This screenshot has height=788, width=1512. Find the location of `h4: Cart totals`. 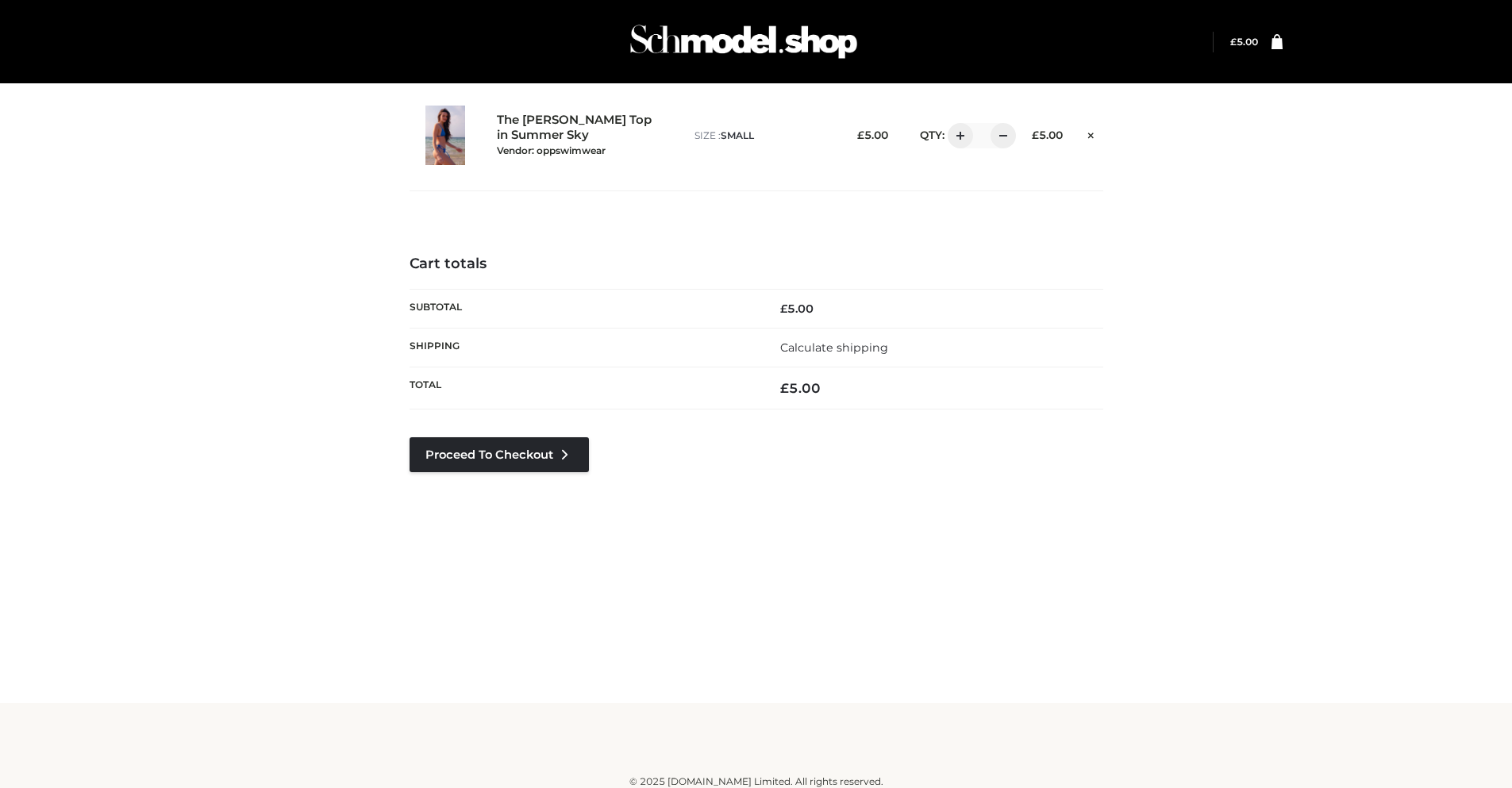

h4: Cart totals is located at coordinates (756, 264).